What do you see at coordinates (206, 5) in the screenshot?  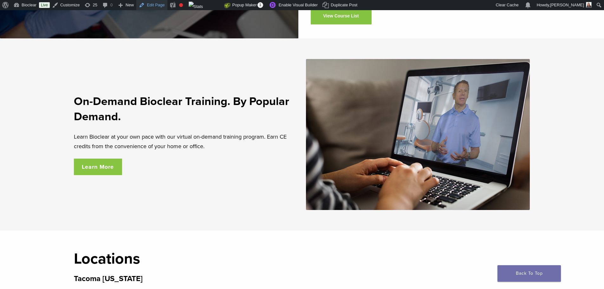 I see `img: Views over 48 hours. Click for more Jetpack Stats.` at bounding box center [206, 5].